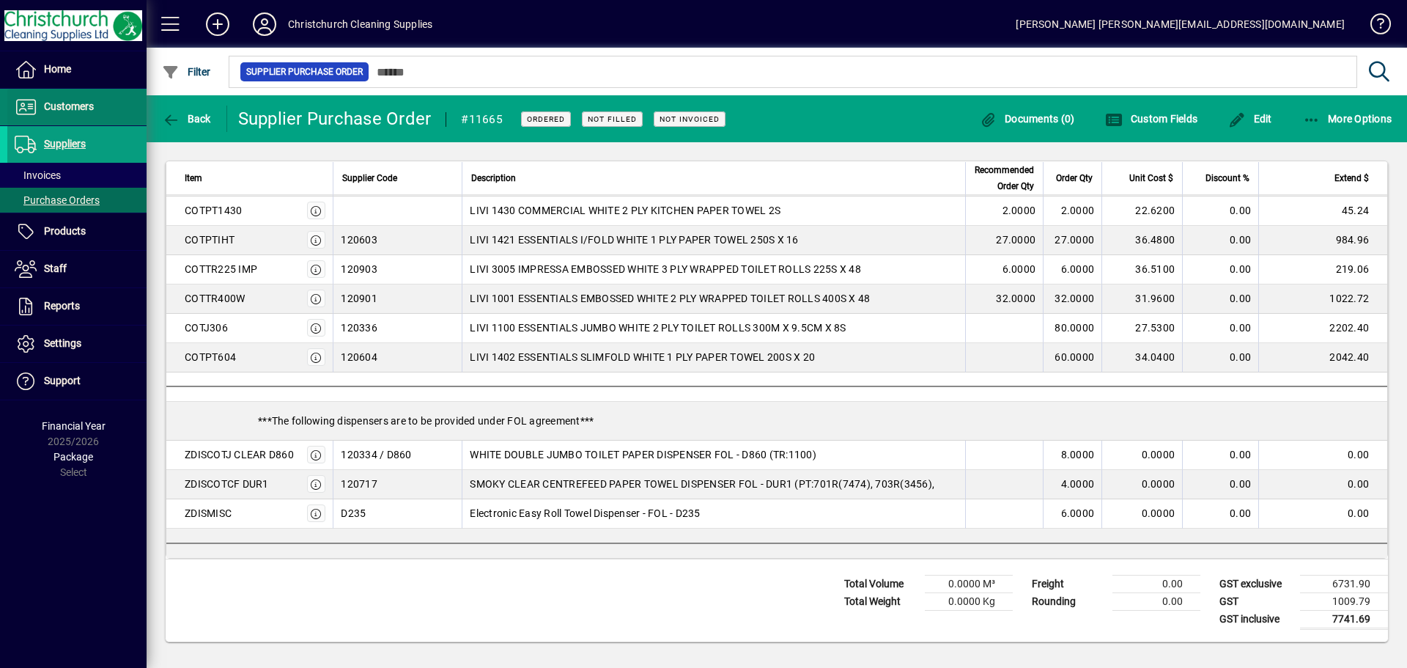 The width and height of the screenshot is (1407, 668). What do you see at coordinates (1069, 583) in the screenshot?
I see `td: Freight` at bounding box center [1069, 583].